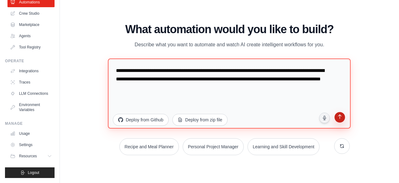  I want to click on button: Personal Project Manager, so click(213, 146).